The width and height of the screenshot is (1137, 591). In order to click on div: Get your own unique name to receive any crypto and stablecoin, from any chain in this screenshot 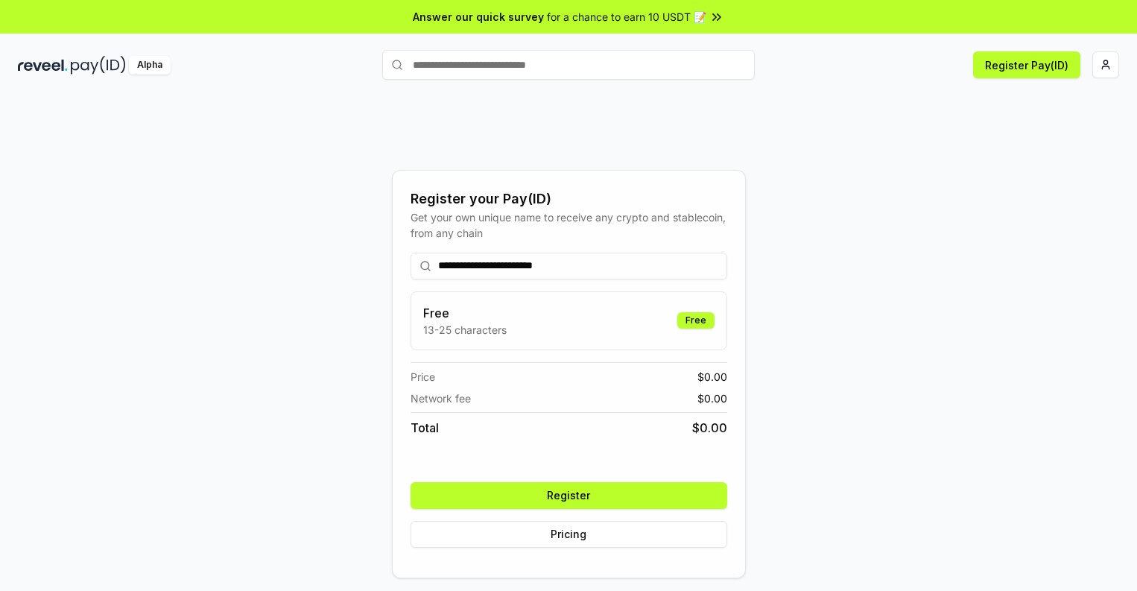, I will do `click(569, 225)`.